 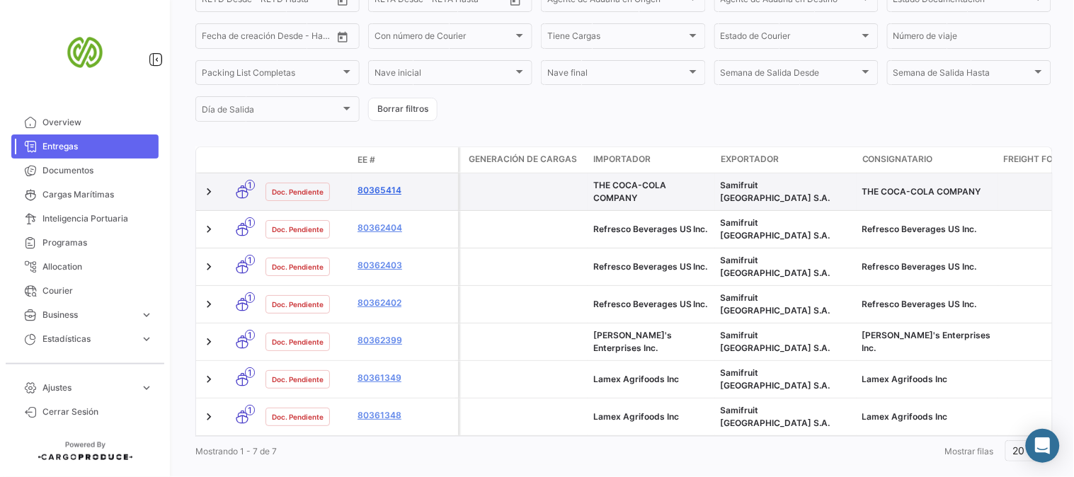 What do you see at coordinates (85, 195) in the screenshot?
I see `a: Cargas Marítimas` at bounding box center [85, 195].